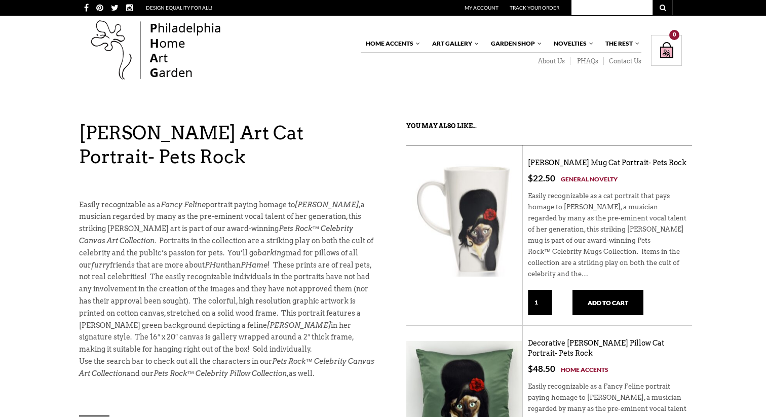 This screenshot has height=417, width=766. Describe the element at coordinates (587, 61) in the screenshot. I see `a: PHAQs` at that location.